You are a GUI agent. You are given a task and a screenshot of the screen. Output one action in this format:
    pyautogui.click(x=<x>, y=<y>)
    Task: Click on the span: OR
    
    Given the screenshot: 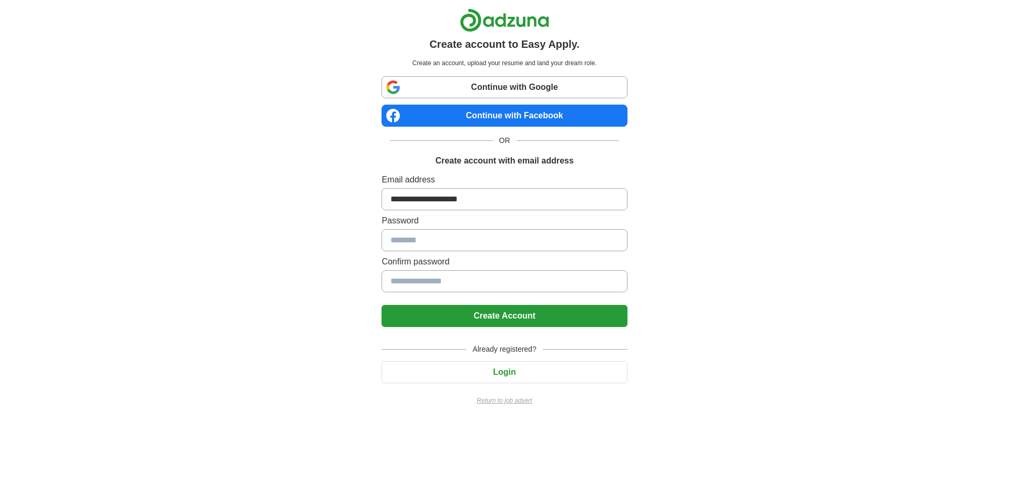 What is the action you would take?
    pyautogui.click(x=504, y=140)
    